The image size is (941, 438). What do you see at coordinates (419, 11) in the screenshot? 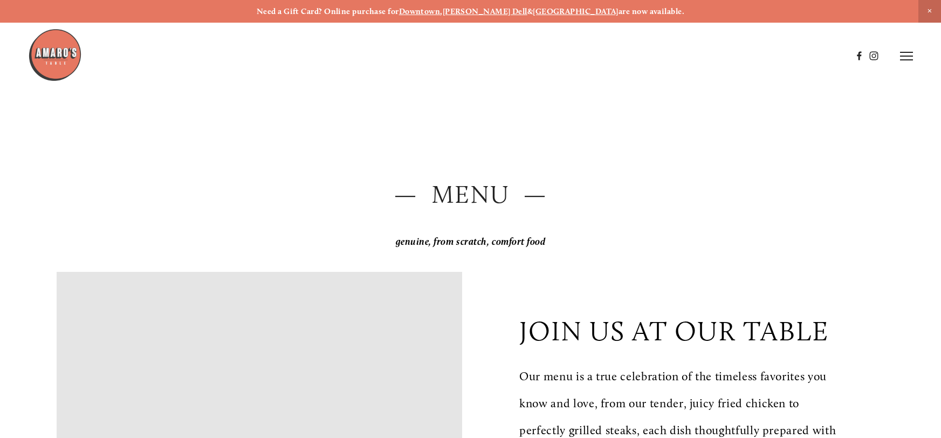
I see `a: Downtown` at bounding box center [419, 11].